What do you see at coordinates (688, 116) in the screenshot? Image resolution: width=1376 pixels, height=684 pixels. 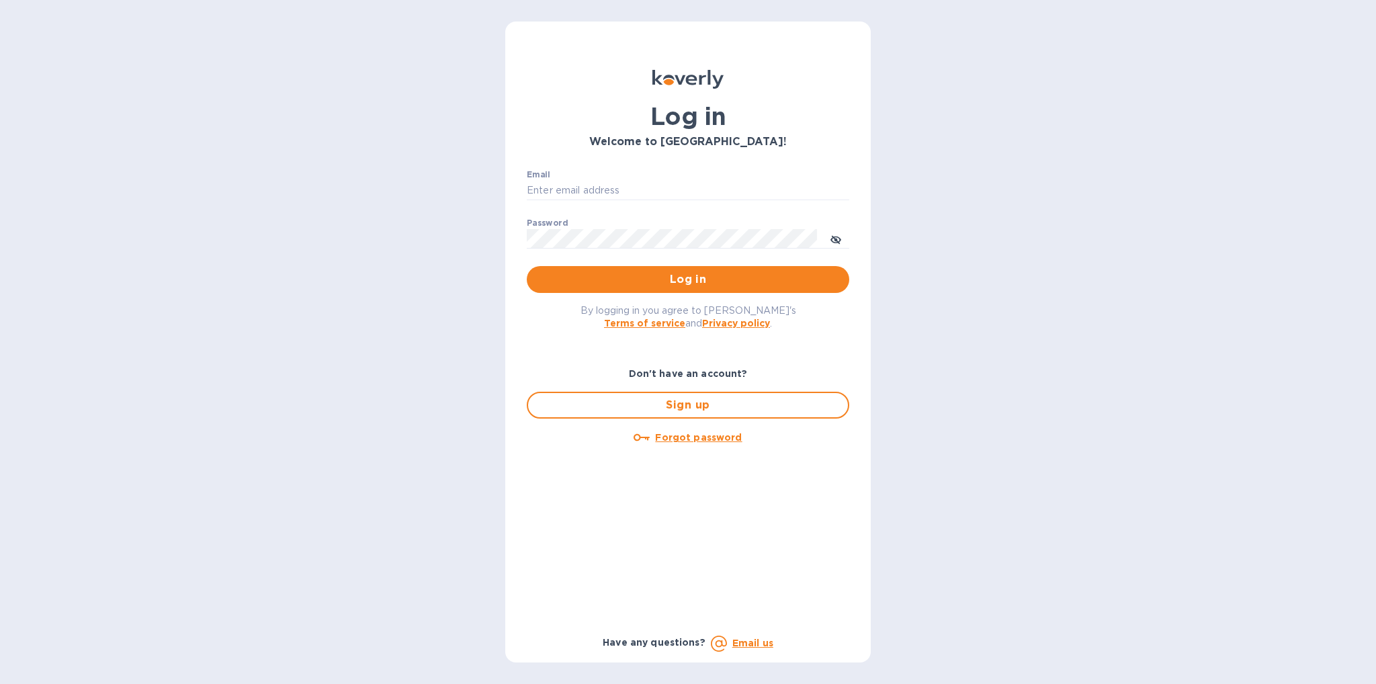 I see `h1: Log in` at bounding box center [688, 116].